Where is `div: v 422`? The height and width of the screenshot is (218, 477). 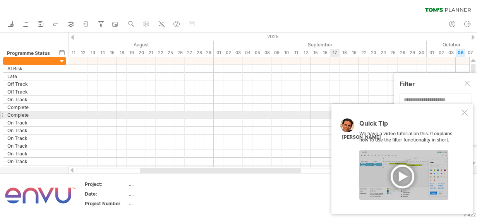 div: v 422 is located at coordinates (469, 215).